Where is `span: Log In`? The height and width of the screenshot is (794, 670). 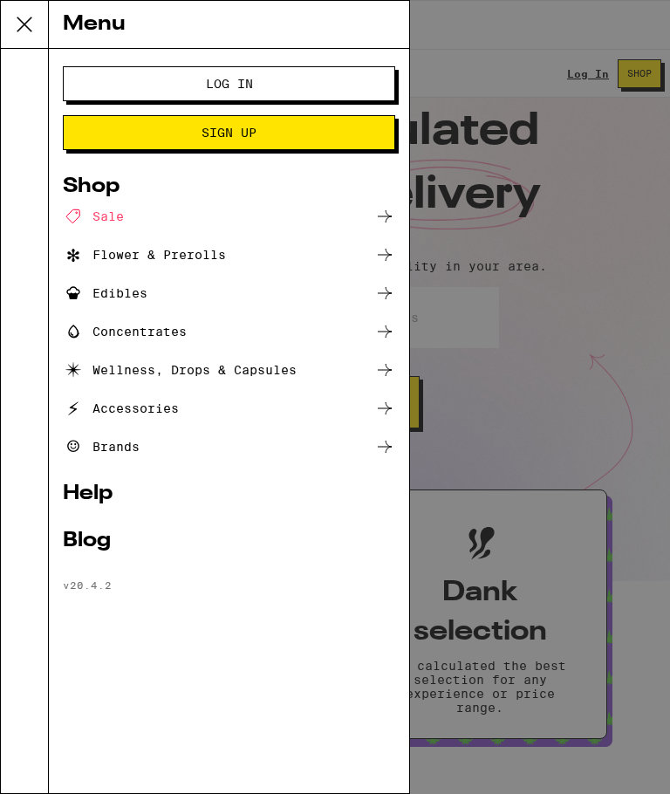 span: Log In is located at coordinates (230, 84).